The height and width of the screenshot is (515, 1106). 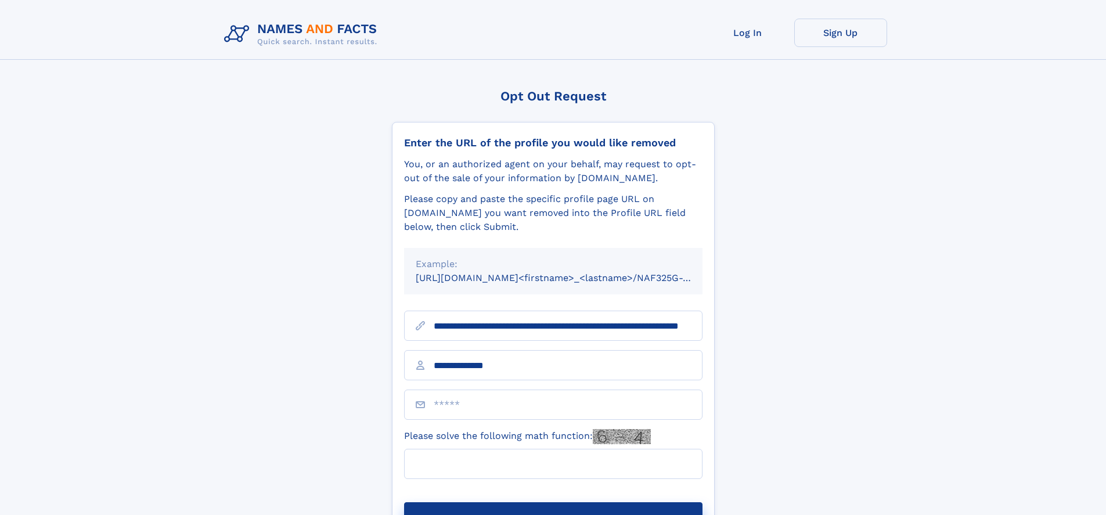 I want to click on div: Opt Out Request, so click(x=554, y=96).